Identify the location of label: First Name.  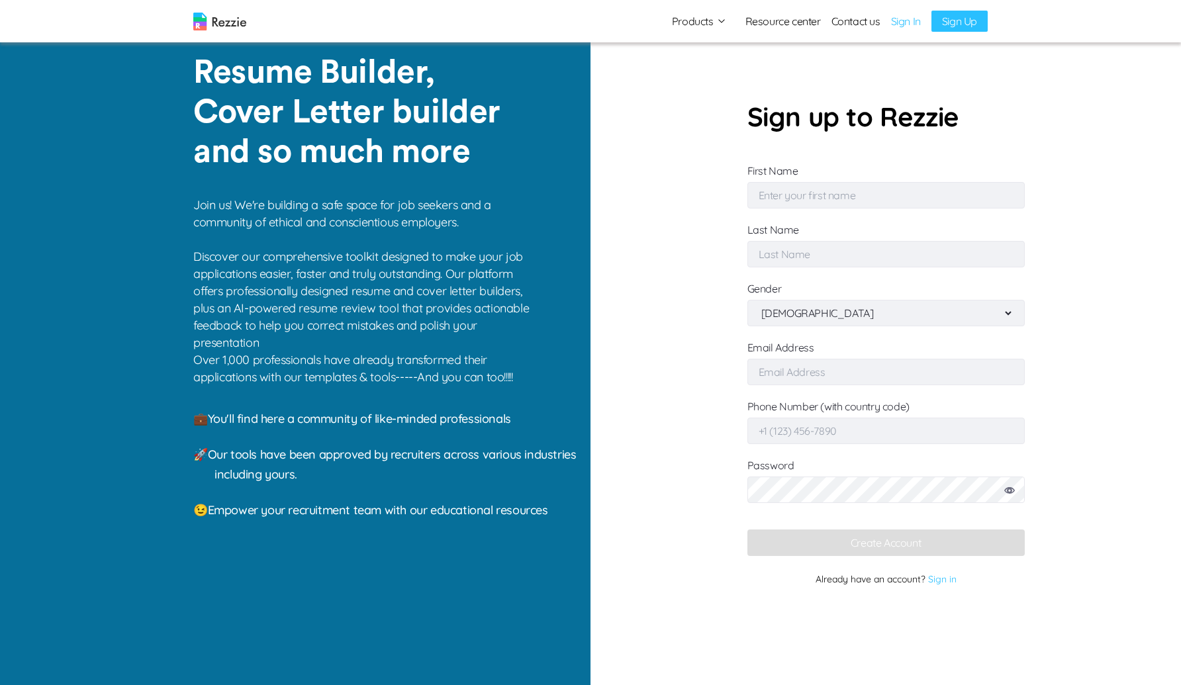
(886, 183).